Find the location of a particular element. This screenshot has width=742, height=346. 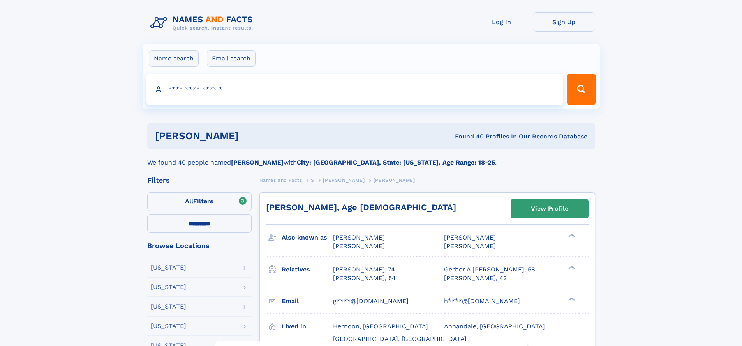

h3: Relatives is located at coordinates (307, 269).